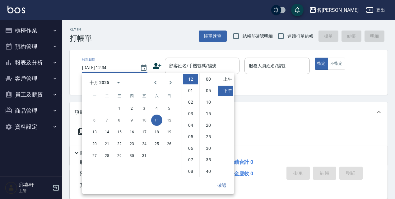  I want to click on span: 星期六, so click(157, 96).